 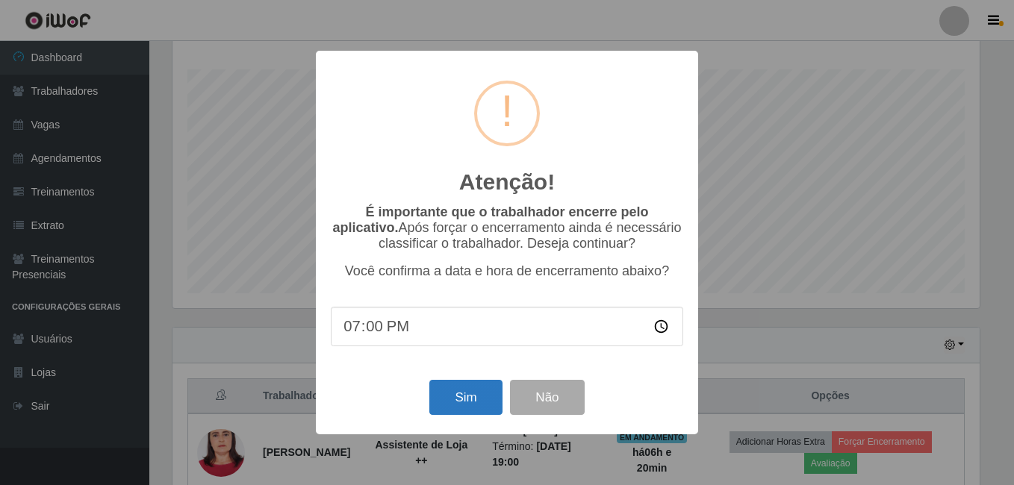 What do you see at coordinates (546, 397) in the screenshot?
I see `button: Não` at bounding box center [546, 397].